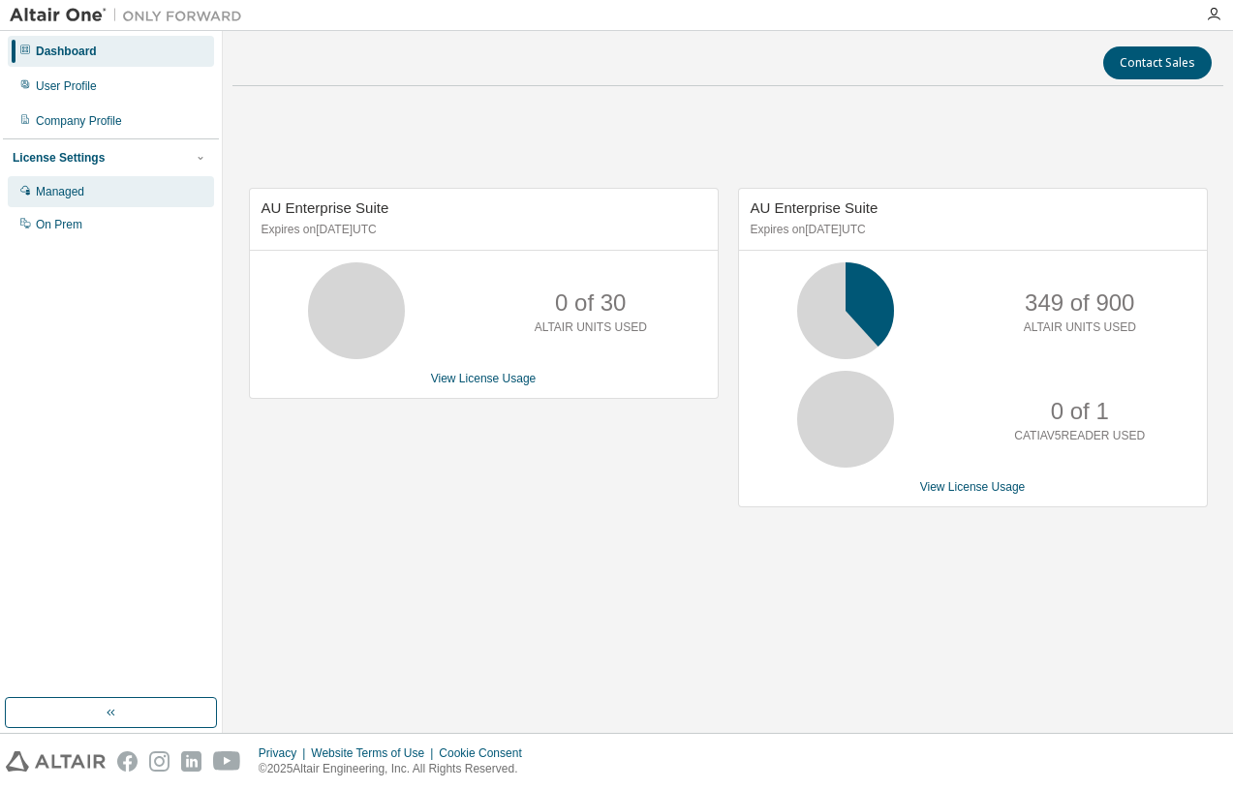 This screenshot has width=1233, height=789. I want to click on div: Privacy, so click(285, 753).